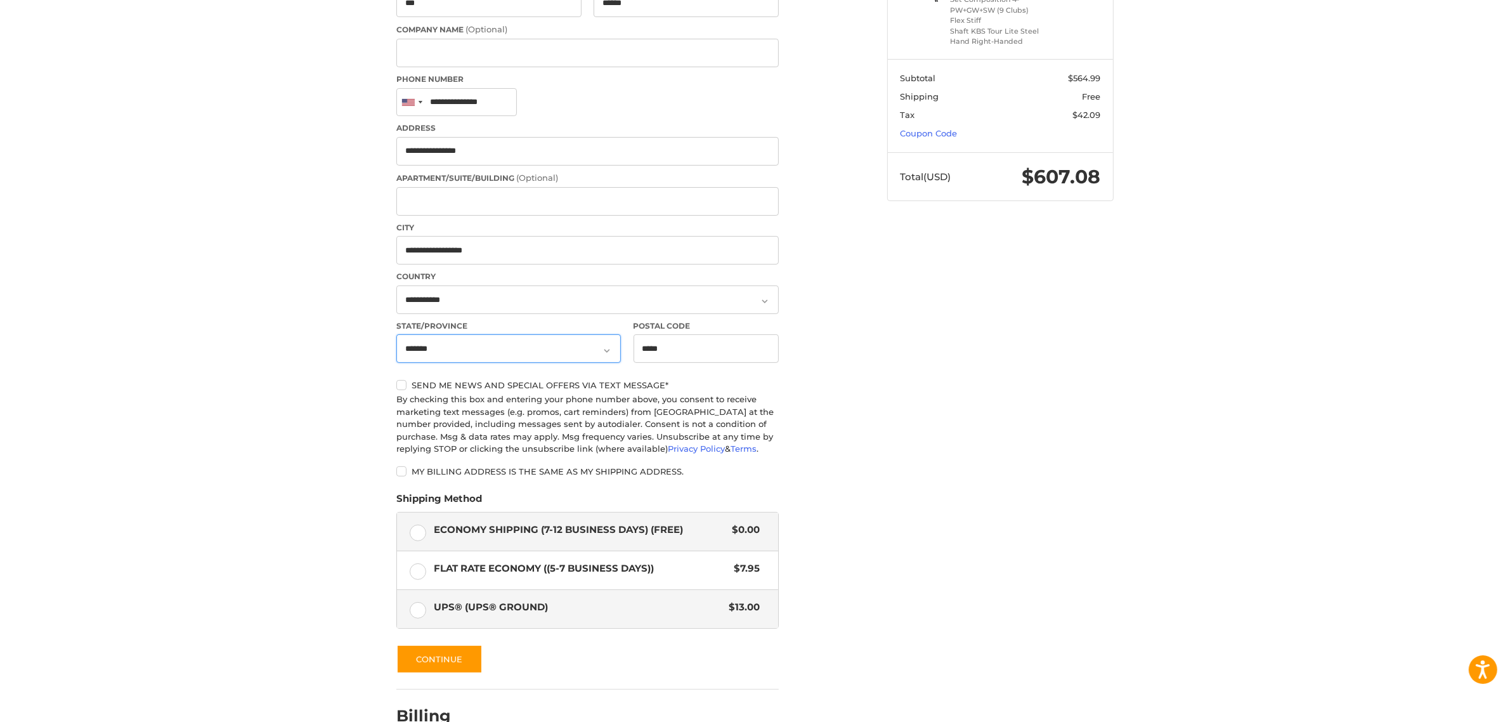 This screenshot has height=722, width=1510. I want to click on div: United States: +1, so click(412, 102).